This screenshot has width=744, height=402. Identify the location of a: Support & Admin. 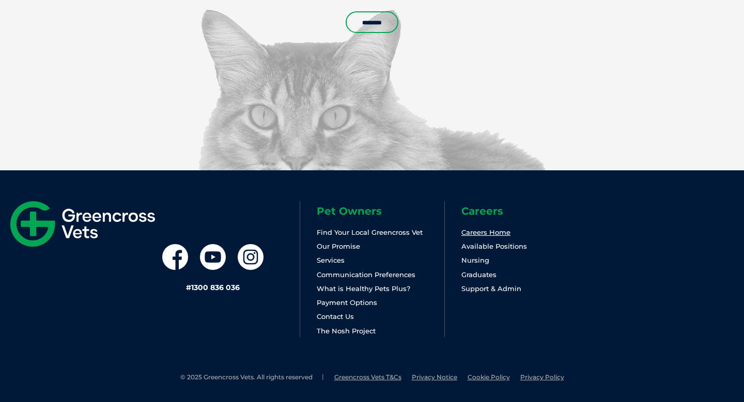
(491, 289).